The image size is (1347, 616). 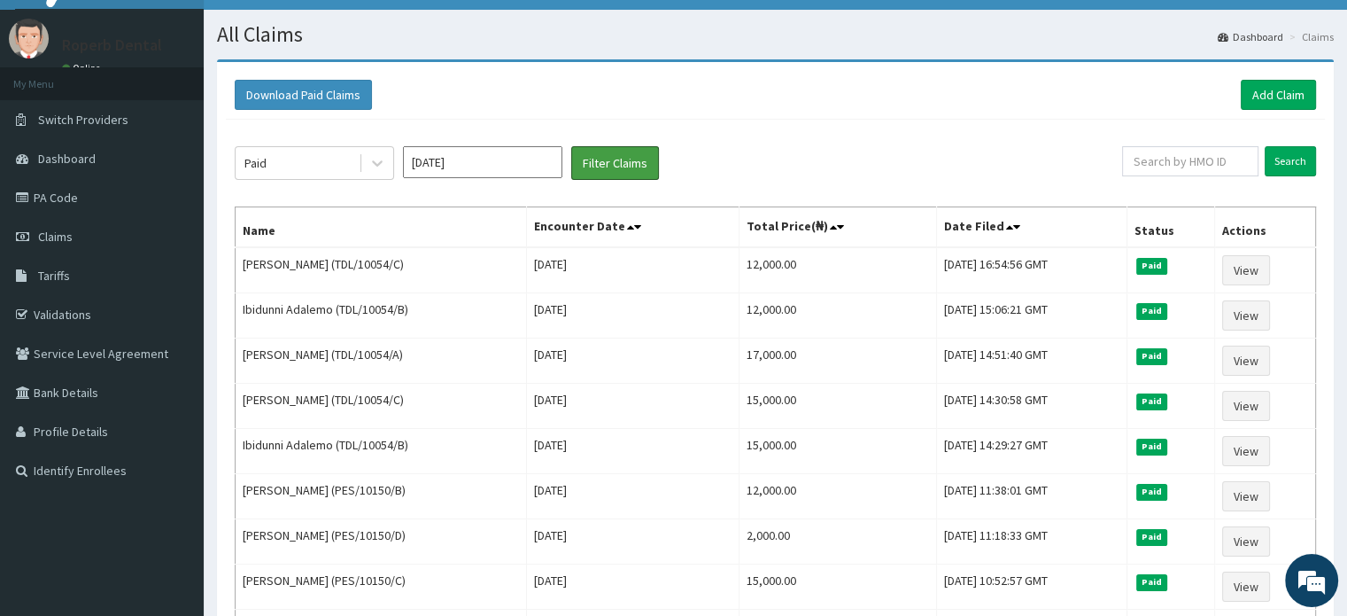 What do you see at coordinates (112, 45) in the screenshot?
I see `p: Roperb Dental` at bounding box center [112, 45].